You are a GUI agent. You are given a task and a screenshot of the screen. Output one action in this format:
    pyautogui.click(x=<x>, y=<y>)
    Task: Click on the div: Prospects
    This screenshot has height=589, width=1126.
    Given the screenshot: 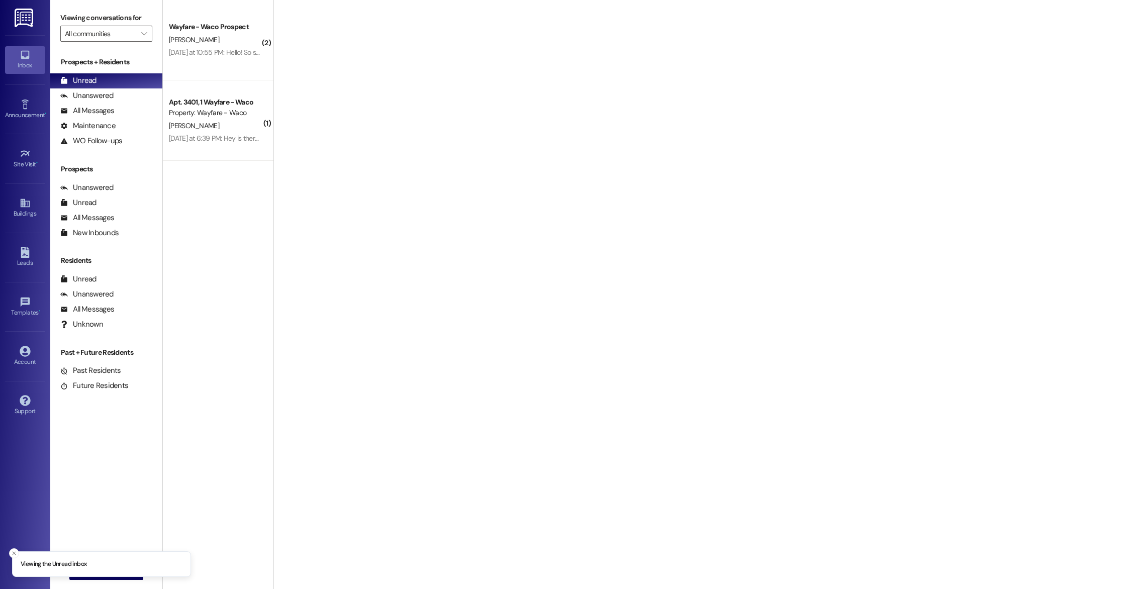 What is the action you would take?
    pyautogui.click(x=106, y=169)
    